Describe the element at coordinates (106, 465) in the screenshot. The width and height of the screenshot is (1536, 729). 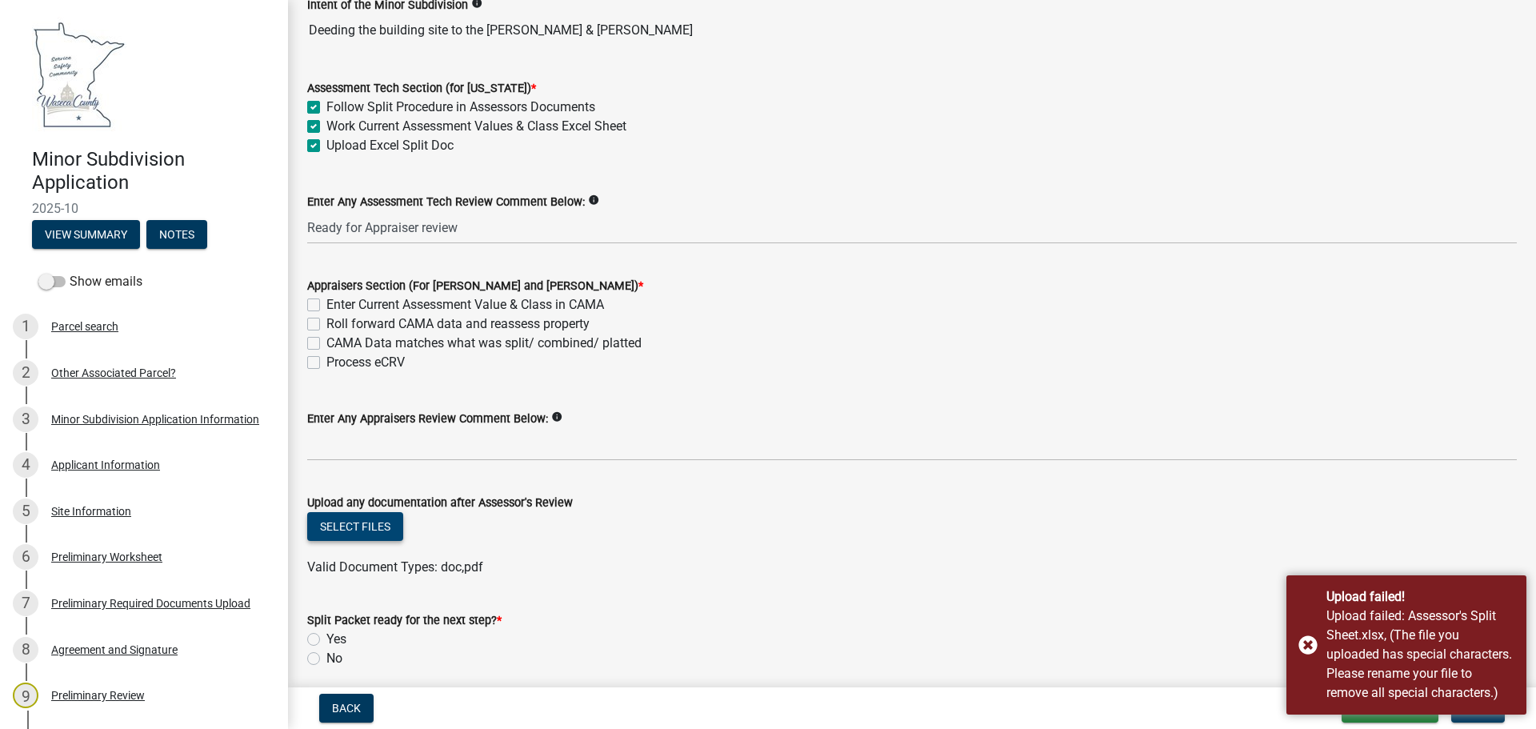
I see `div: Applicant Information` at that location.